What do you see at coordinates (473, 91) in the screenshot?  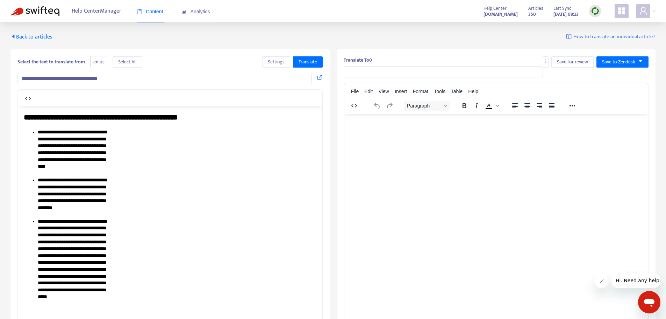 I see `span: Help` at bounding box center [473, 91].